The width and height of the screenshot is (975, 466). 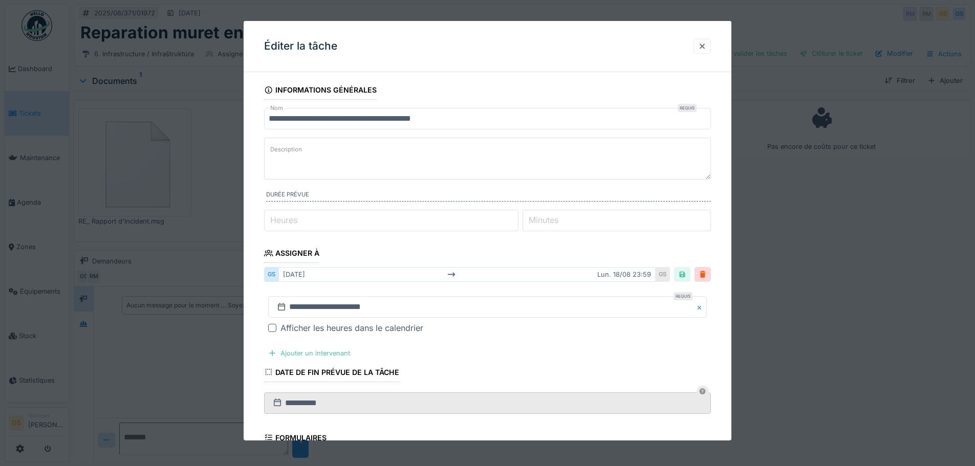 I want to click on div: Assigner à, so click(x=292, y=254).